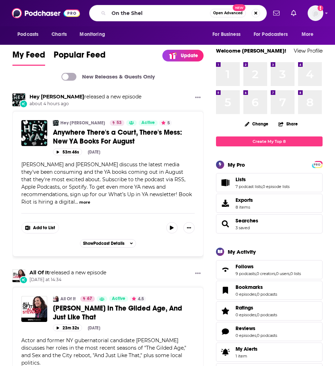 The width and height of the screenshot is (335, 366). Describe the element at coordinates (256, 124) in the screenshot. I see `button: Change` at that location.